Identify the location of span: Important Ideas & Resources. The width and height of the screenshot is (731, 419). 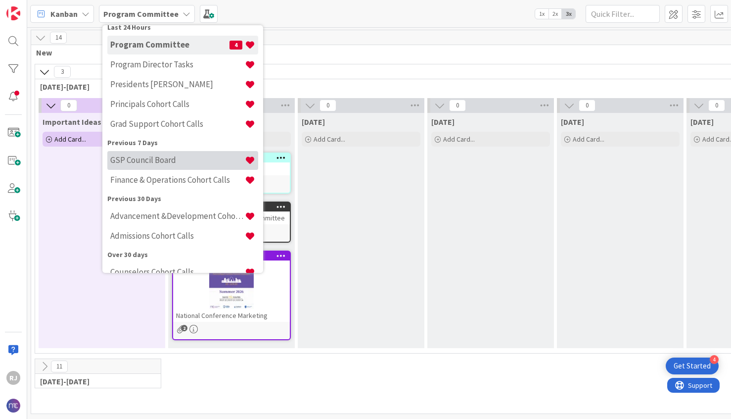
(96, 122).